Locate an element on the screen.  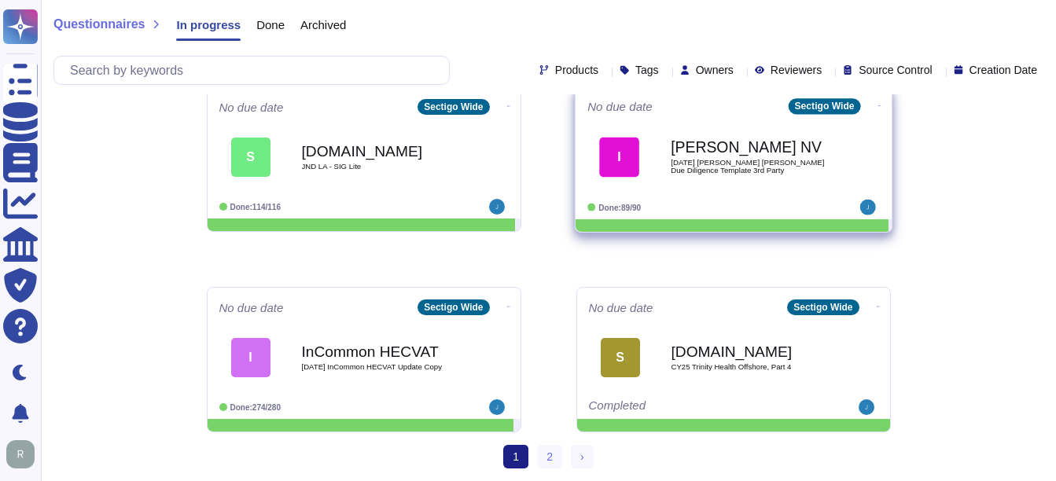
span: Questionnaires is located at coordinates (99, 24).